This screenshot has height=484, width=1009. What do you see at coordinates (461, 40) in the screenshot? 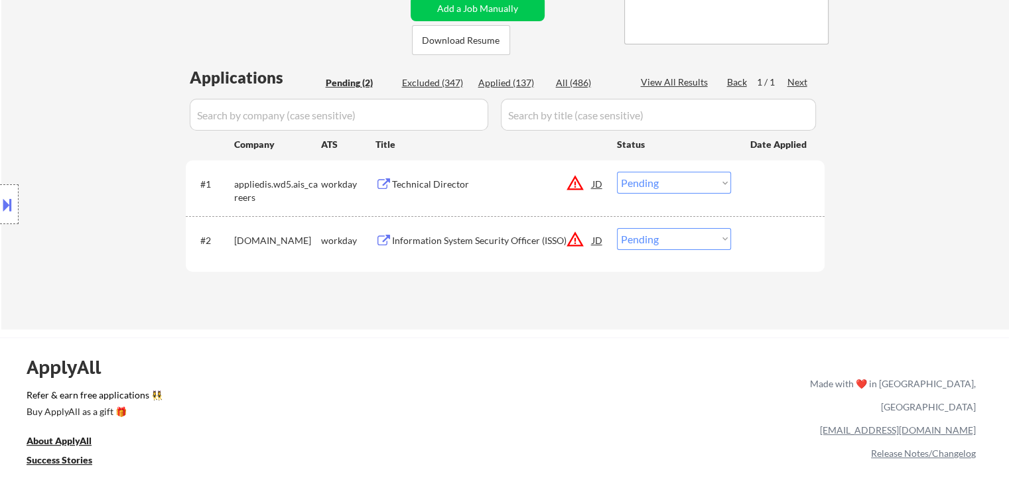
I see `button: Download Resume` at bounding box center [461, 40].